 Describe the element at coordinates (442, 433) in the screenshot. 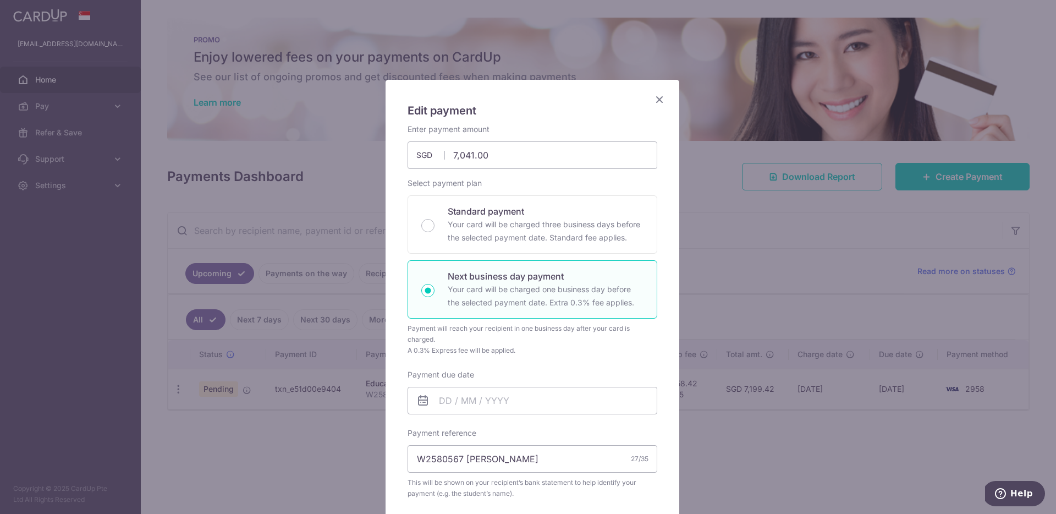

I see `label: Payment reference` at that location.